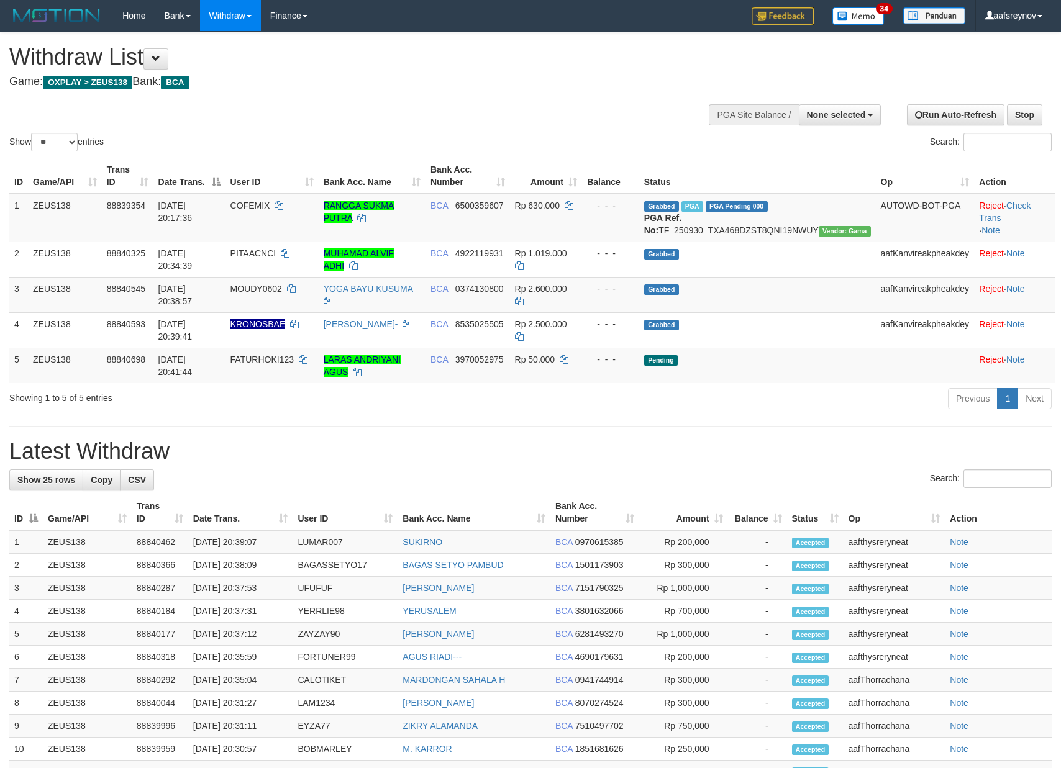  What do you see at coordinates (440, 726) in the screenshot?
I see `a: ZIKRY ALAMANDA` at bounding box center [440, 726].